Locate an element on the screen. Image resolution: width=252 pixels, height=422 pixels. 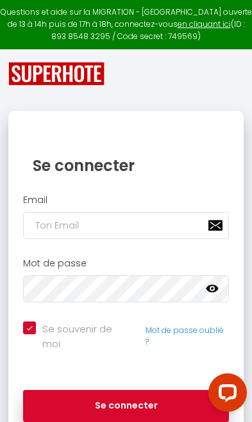
label: Se souvenir de moi is located at coordinates (84, 337).